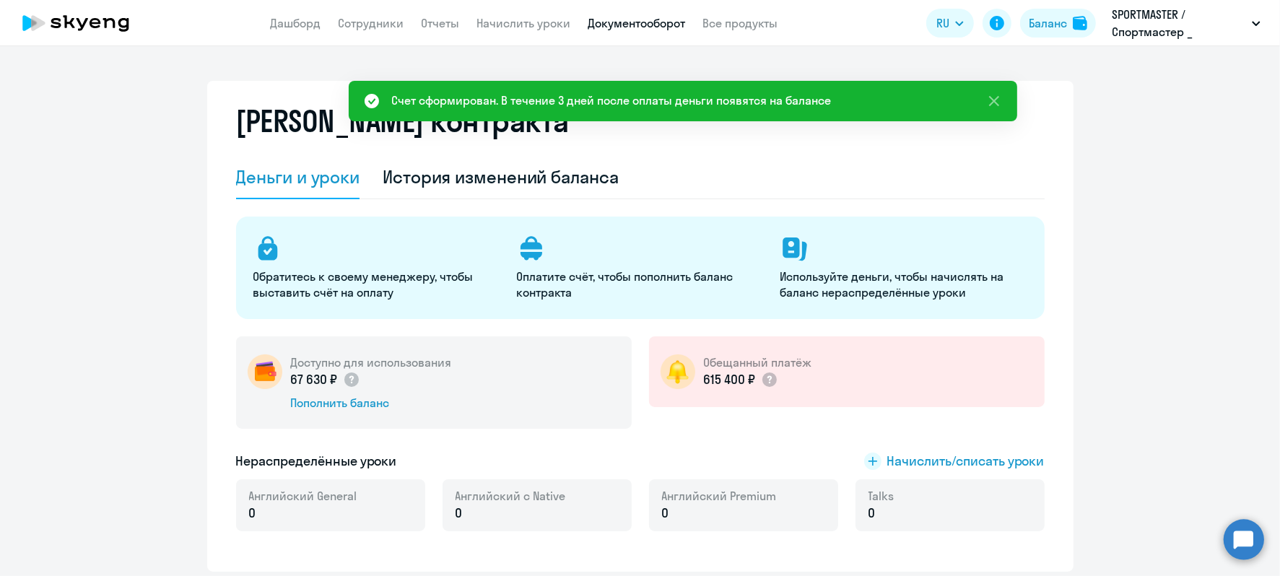  Describe the element at coordinates (326, 380) in the screenshot. I see `p: 67 630 ₽` at that location.